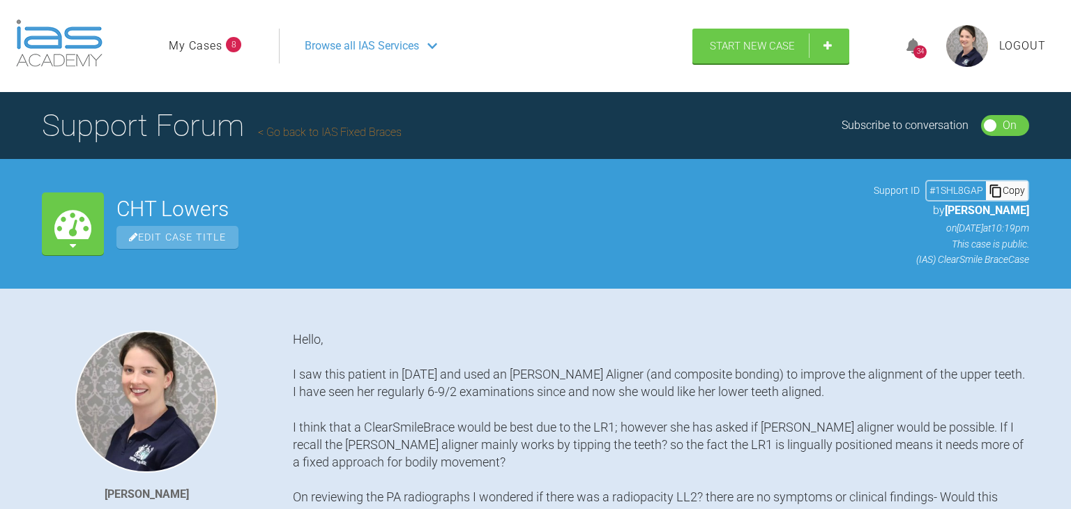 Image resolution: width=1071 pixels, height=509 pixels. What do you see at coordinates (1022, 46) in the screenshot?
I see `span: Logout` at bounding box center [1022, 46].